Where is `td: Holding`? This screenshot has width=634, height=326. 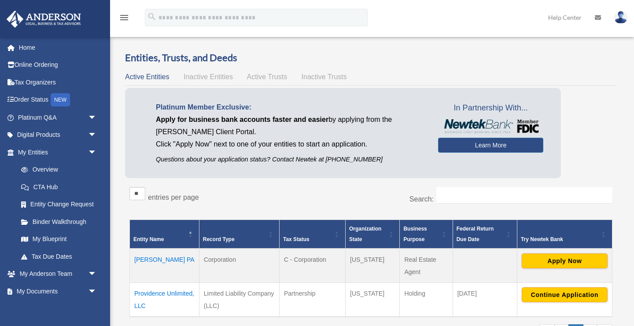 td: Holding is located at coordinates (426, 300).